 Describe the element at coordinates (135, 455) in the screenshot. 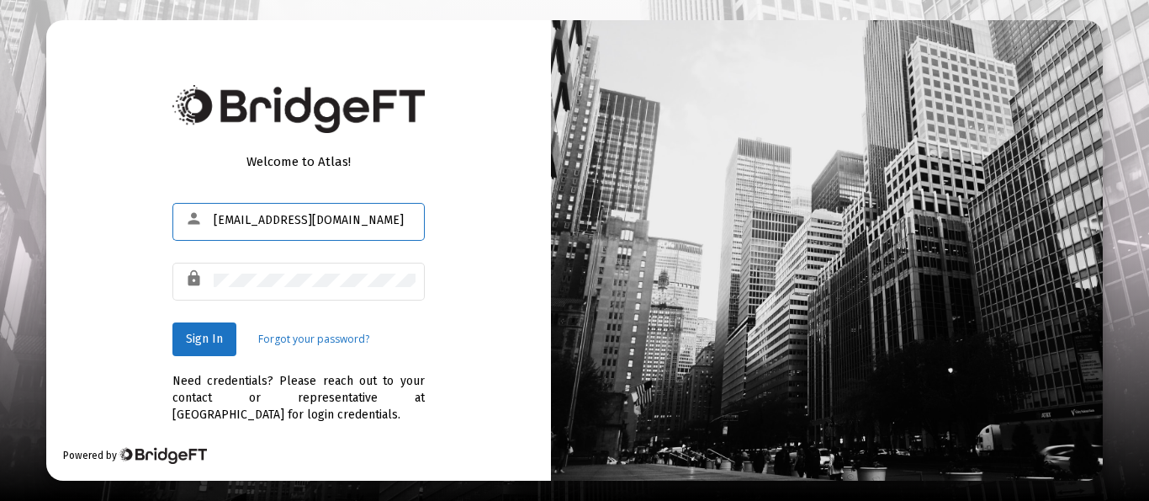

I see `div: Powered by` at that location.